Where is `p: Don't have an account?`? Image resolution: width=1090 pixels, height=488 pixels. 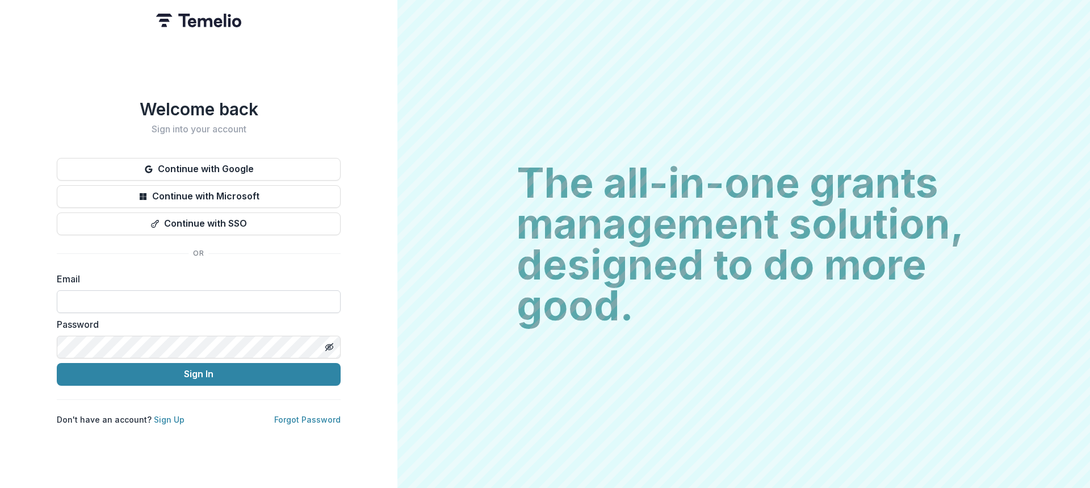 p: Don't have an account? is located at coordinates (120, 419).